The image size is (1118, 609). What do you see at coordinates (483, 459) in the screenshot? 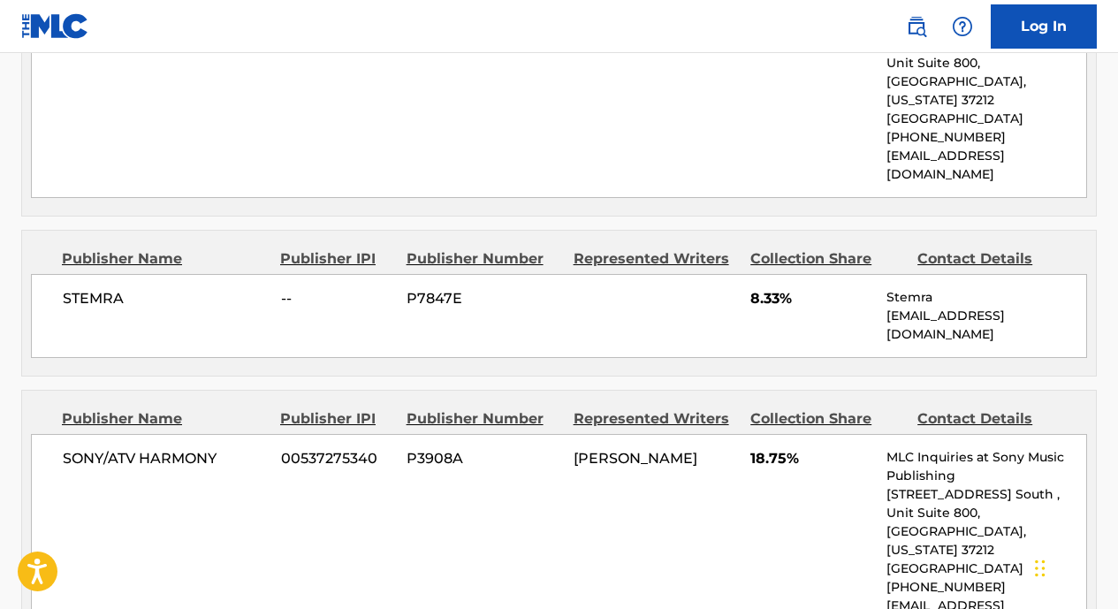
I see `span: P3908A` at bounding box center [483, 459].